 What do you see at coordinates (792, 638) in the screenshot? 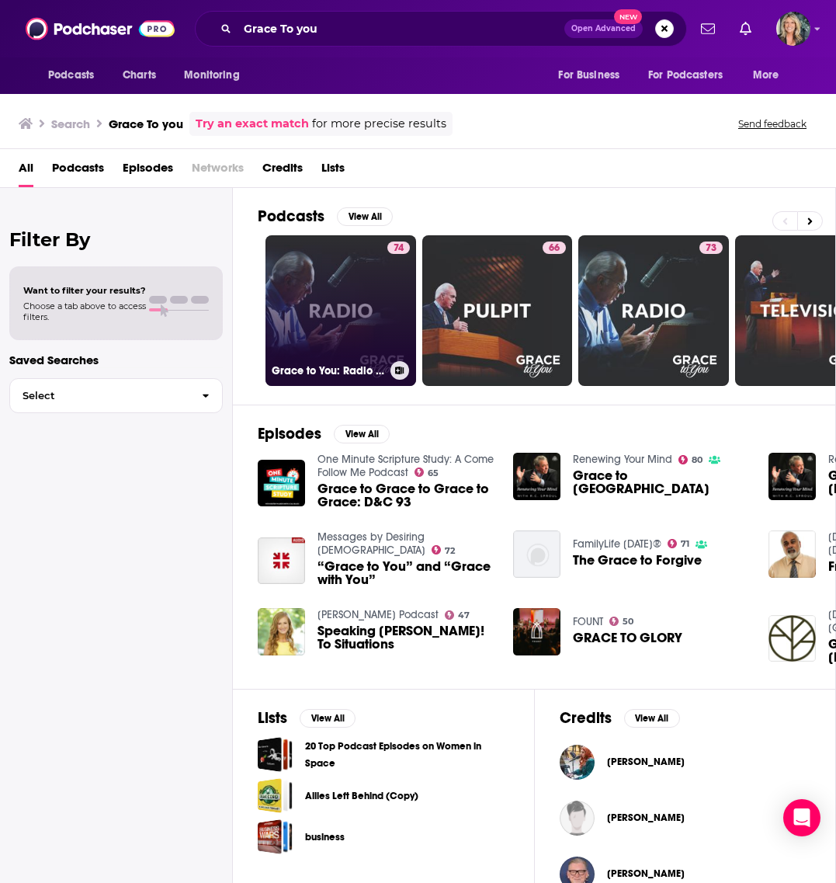
I see `img: Grace to you; Grace with you` at bounding box center [792, 638].